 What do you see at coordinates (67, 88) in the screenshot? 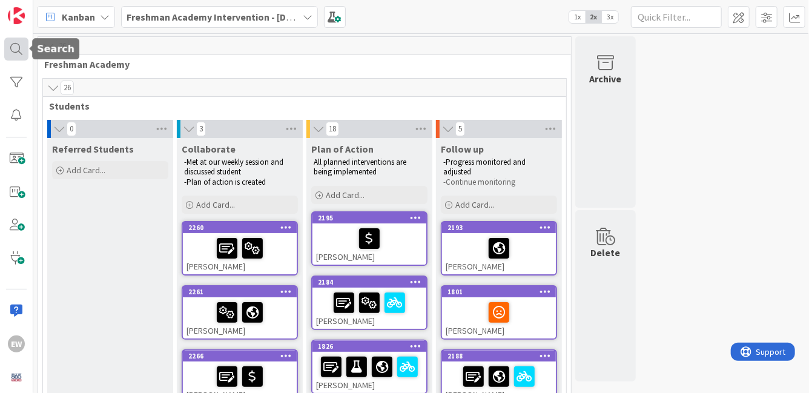
I see `span: 26` at bounding box center [67, 88].